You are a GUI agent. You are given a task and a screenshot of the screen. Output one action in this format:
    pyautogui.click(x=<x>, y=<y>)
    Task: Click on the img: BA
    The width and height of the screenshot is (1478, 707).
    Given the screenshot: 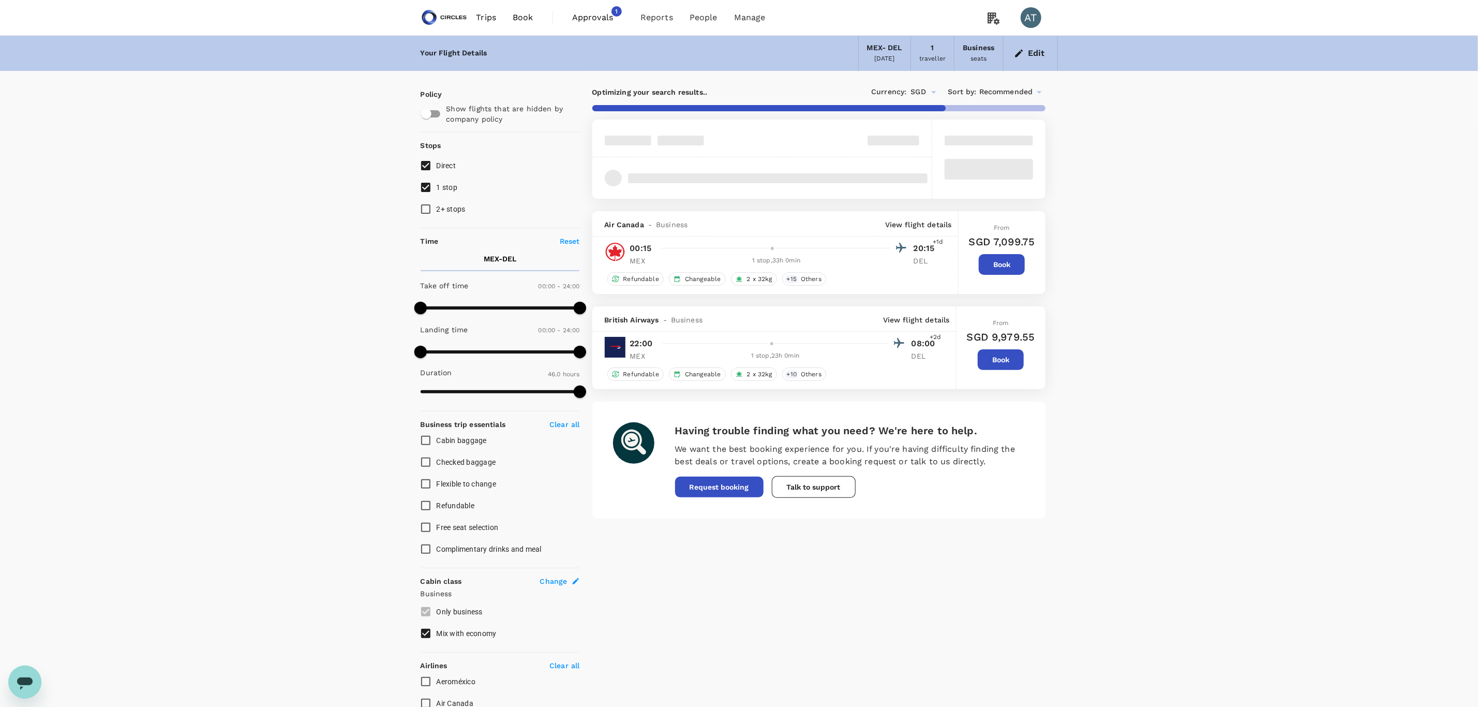 What is the action you would take?
    pyautogui.click(x=615, y=347)
    